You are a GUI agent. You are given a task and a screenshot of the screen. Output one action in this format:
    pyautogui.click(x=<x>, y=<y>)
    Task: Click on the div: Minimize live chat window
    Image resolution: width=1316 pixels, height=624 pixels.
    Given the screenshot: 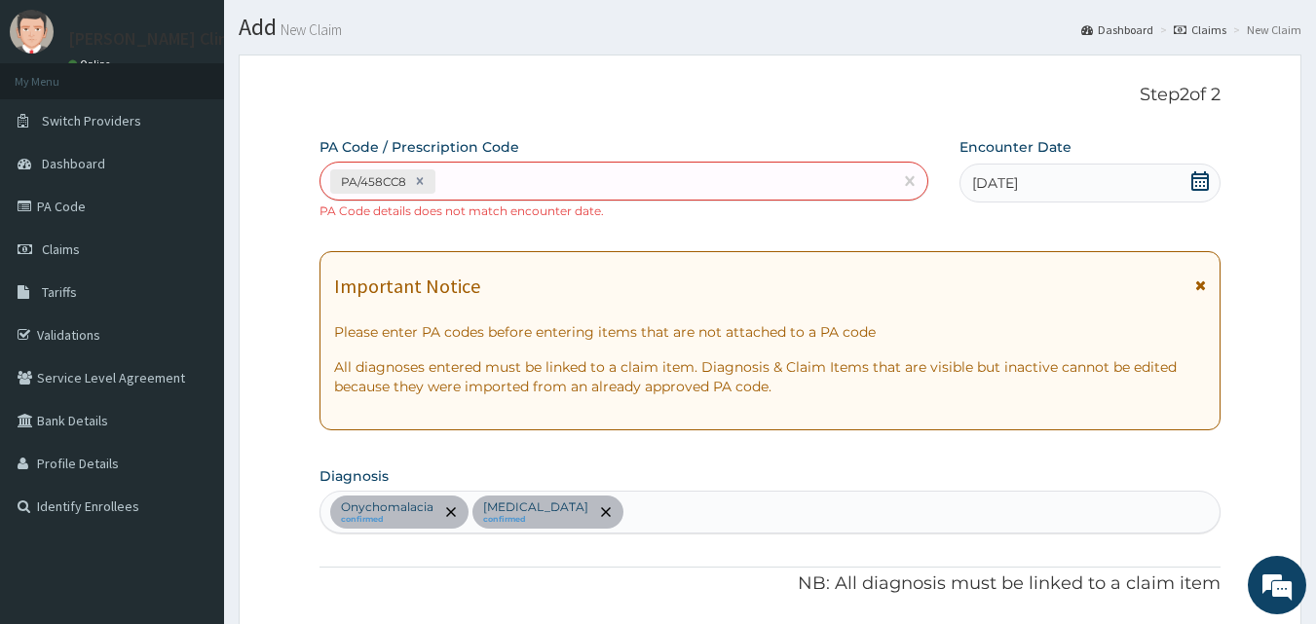 What is the action you would take?
    pyautogui.click(x=343, y=33)
    